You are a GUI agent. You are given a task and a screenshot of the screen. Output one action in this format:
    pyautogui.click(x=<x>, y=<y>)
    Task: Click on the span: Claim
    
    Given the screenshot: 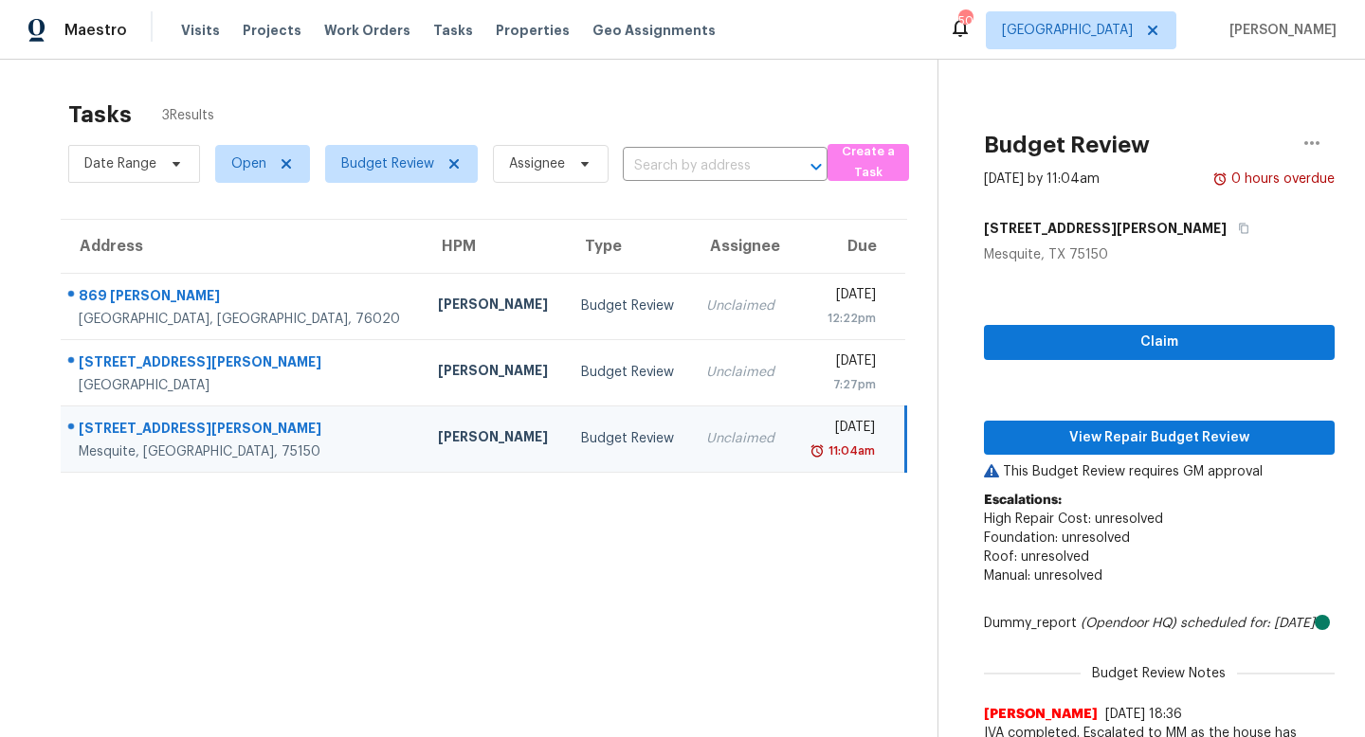 What is the action you would take?
    pyautogui.click(x=1159, y=342)
    